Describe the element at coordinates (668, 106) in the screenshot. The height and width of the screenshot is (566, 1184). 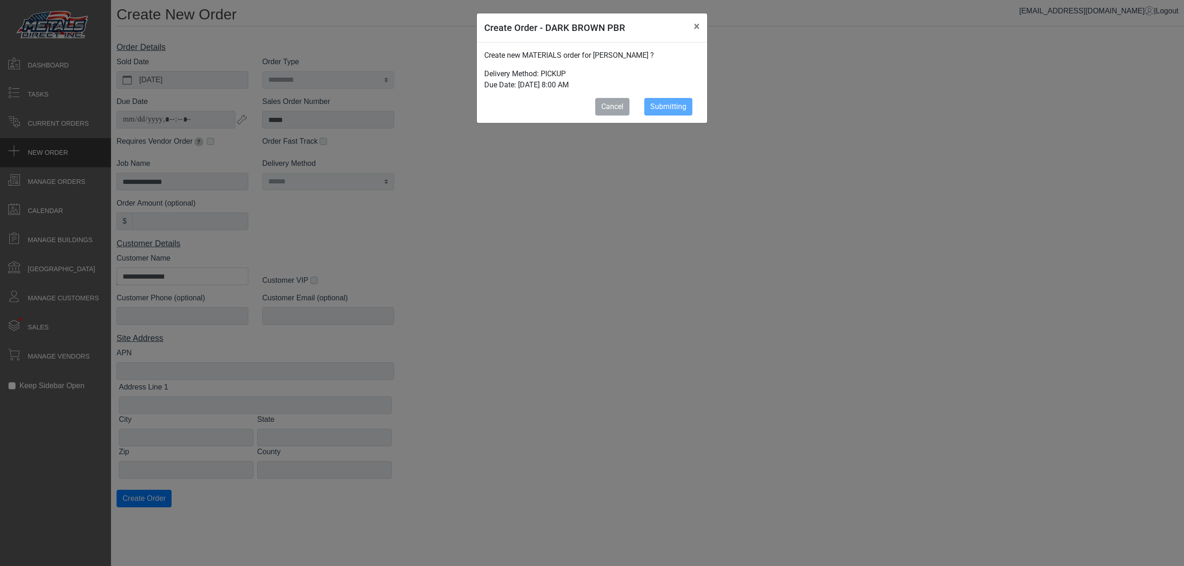
I see `span: Submitting` at that location.